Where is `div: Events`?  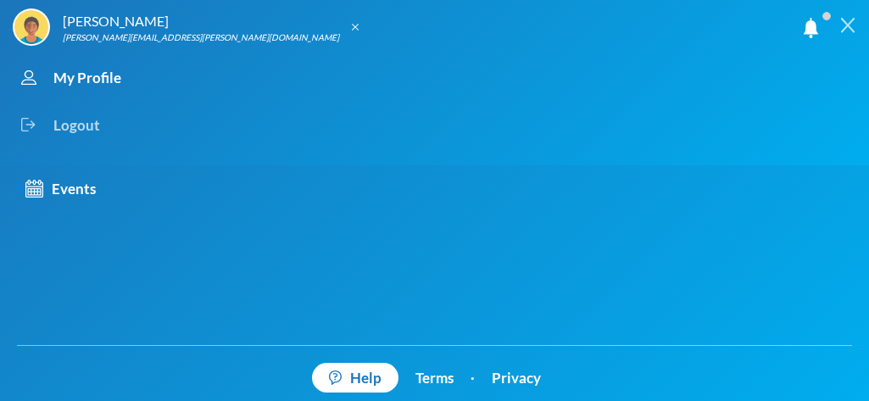 div: Events is located at coordinates (60, 189).